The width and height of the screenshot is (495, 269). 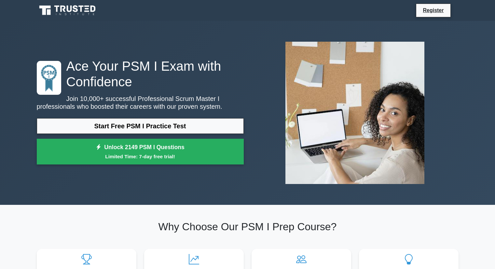 What do you see at coordinates (248, 227) in the screenshot?
I see `h2: Why Choose Our PSM I Prep Course?` at bounding box center [248, 227].